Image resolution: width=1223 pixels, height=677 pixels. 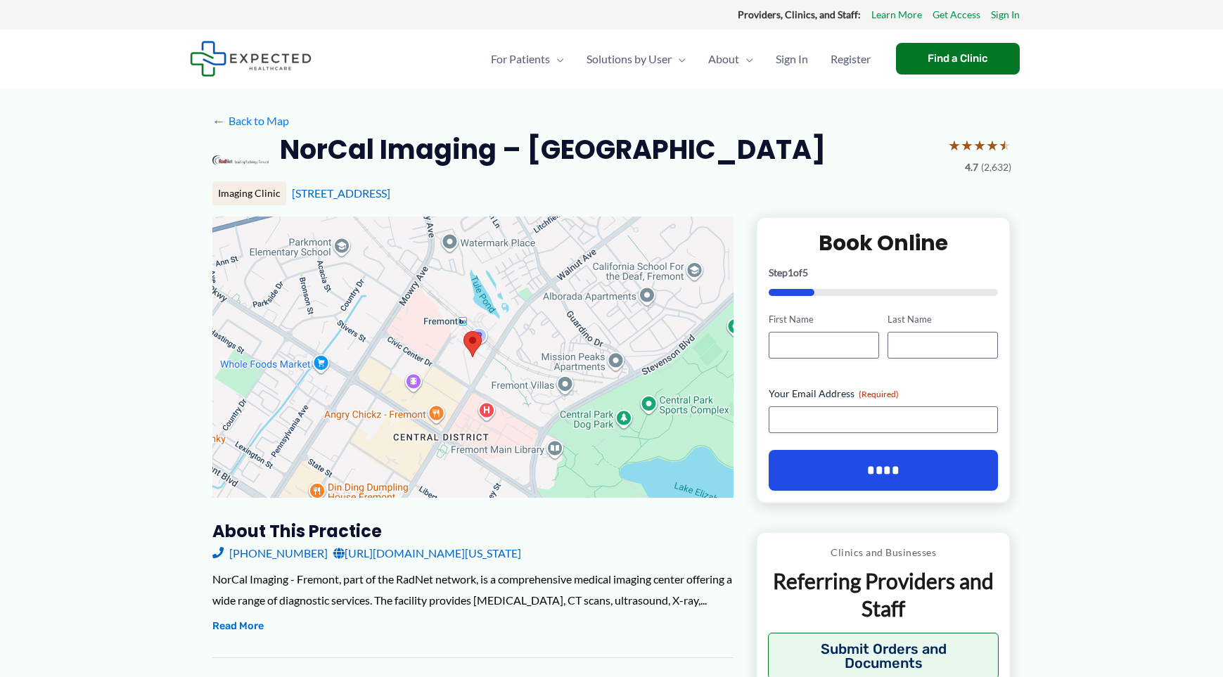 I want to click on div: NorCal Imaging - Fremont, part of the RadNet network, is a comprehensive medical imaging center o..., so click(x=472, y=589).